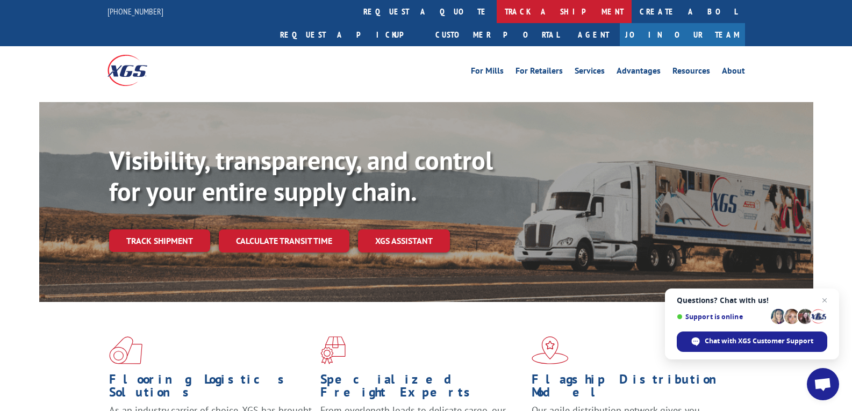  I want to click on span: Chat with XGS Customer Support, so click(759, 341).